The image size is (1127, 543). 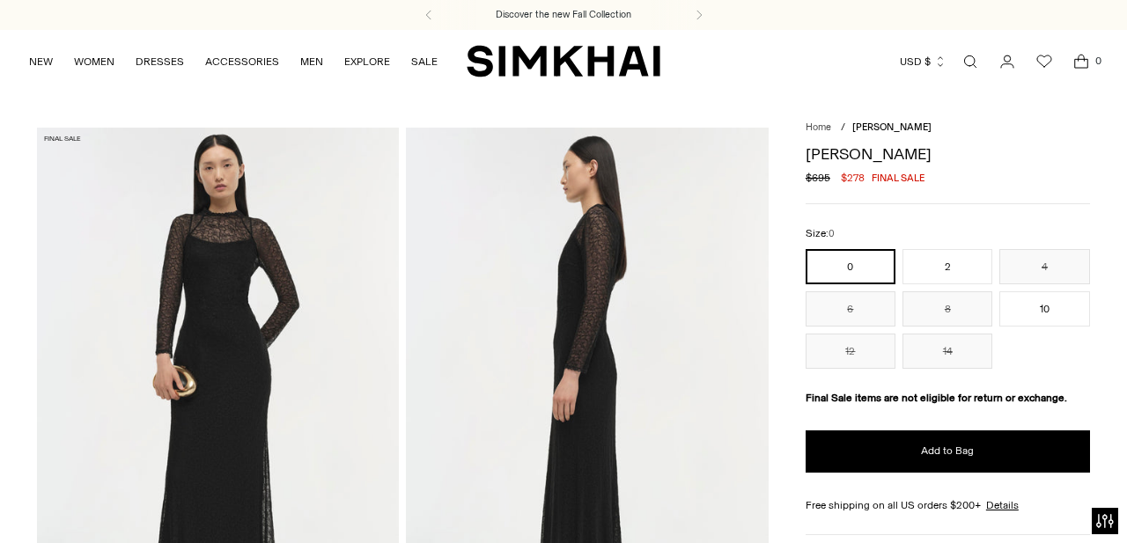 What do you see at coordinates (820, 233) in the screenshot?
I see `label: Size:` at bounding box center [820, 233].